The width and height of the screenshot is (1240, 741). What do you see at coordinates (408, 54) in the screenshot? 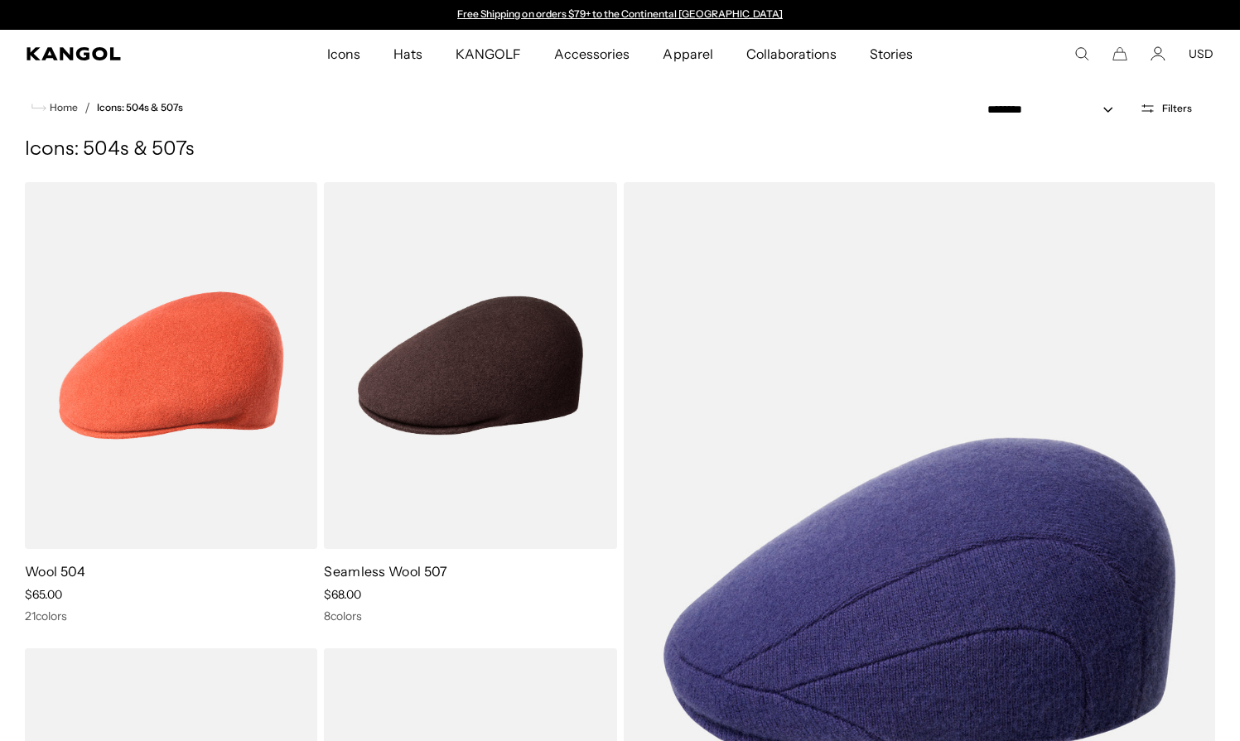
I see `span: Hats` at bounding box center [408, 54].